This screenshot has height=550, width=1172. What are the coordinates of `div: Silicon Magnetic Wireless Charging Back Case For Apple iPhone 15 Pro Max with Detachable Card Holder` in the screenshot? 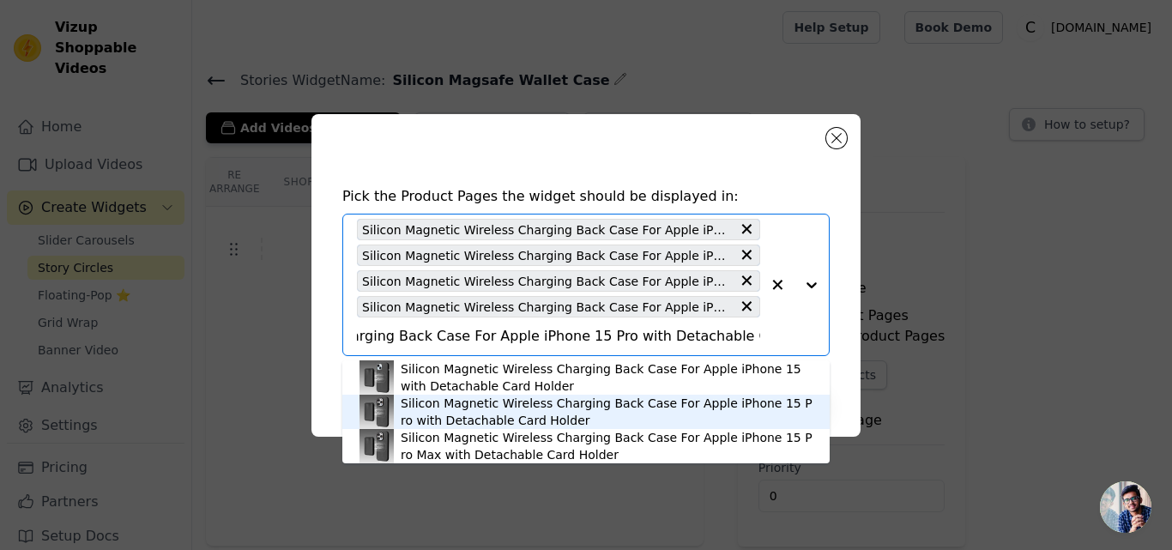 It's located at (607, 446).